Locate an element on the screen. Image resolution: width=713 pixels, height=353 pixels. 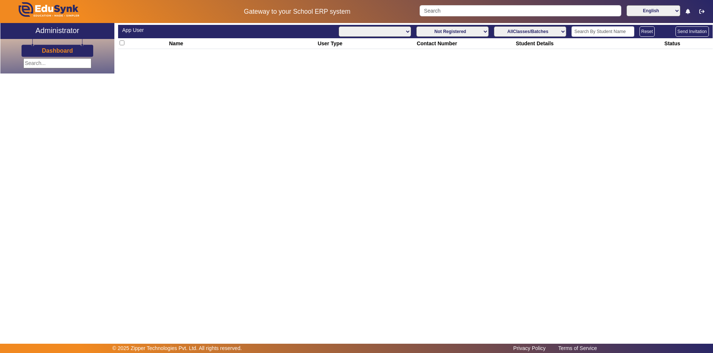
a: Dashboard is located at coordinates (58, 50).